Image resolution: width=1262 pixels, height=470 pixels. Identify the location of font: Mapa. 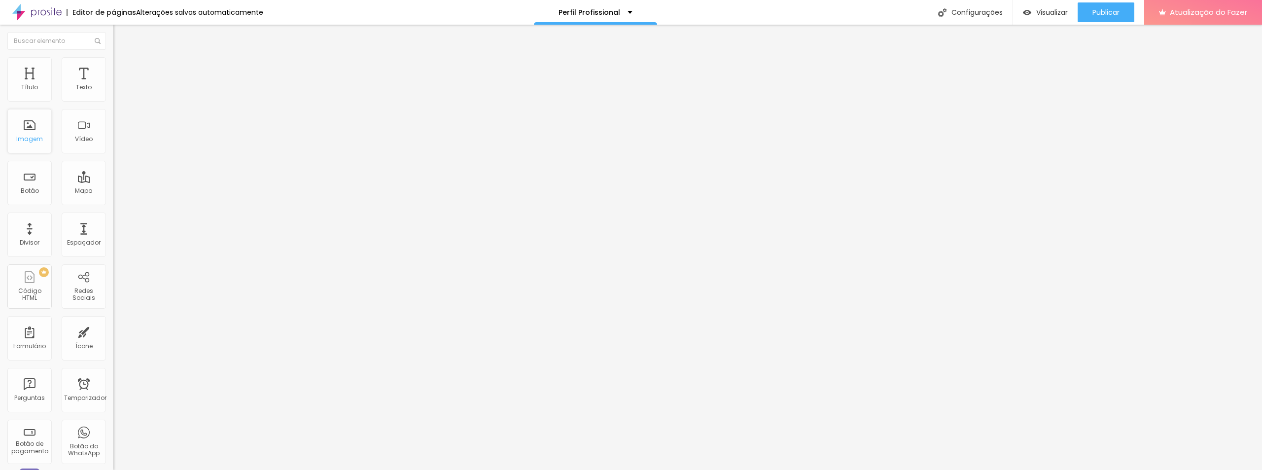
(84, 190).